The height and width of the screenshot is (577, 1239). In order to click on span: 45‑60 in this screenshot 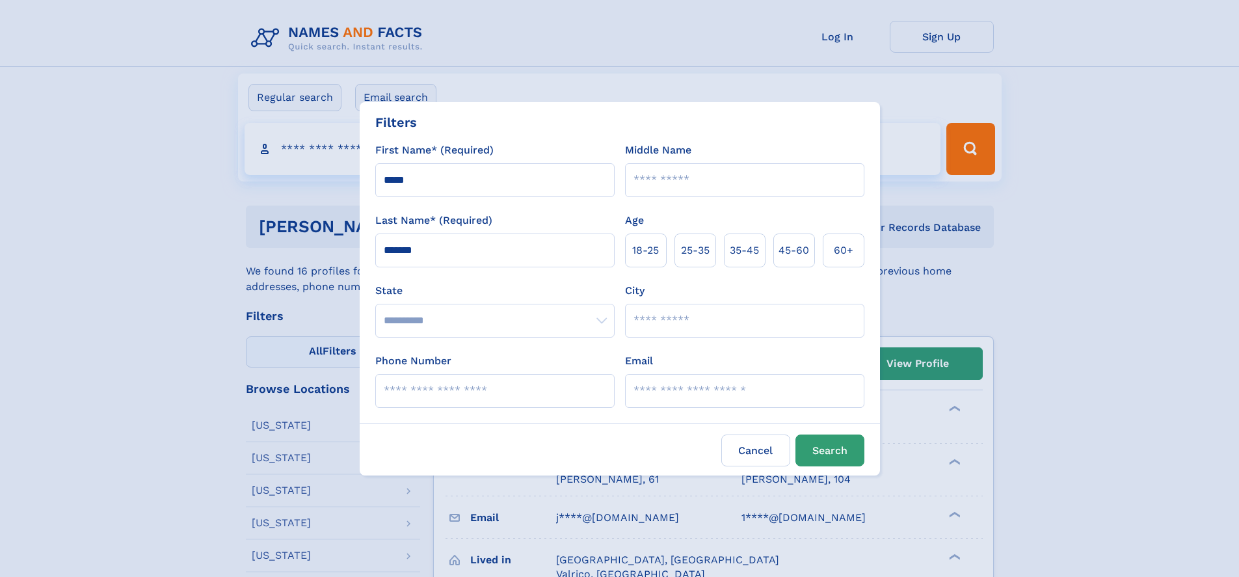, I will do `click(793, 250)`.